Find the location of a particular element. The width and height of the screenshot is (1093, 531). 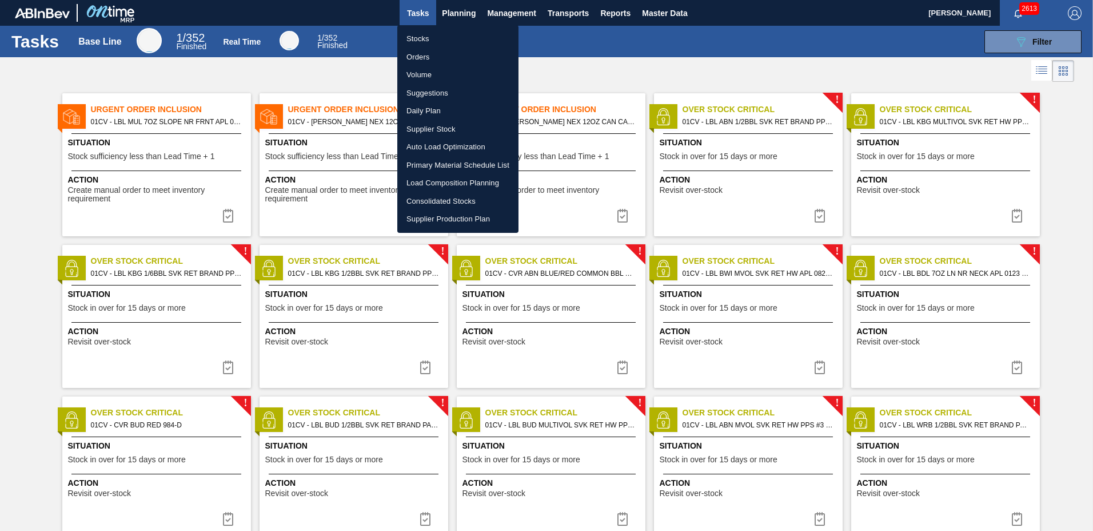

li: Load Composition Planning is located at coordinates (458, 183).